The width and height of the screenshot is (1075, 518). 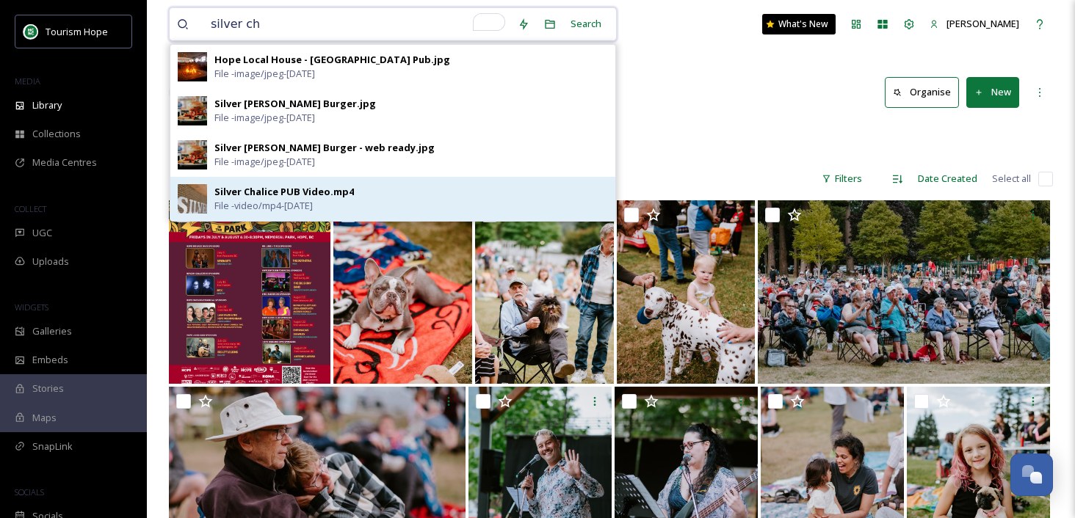 What do you see at coordinates (799, 24) in the screenshot?
I see `a: What's New` at bounding box center [799, 24].